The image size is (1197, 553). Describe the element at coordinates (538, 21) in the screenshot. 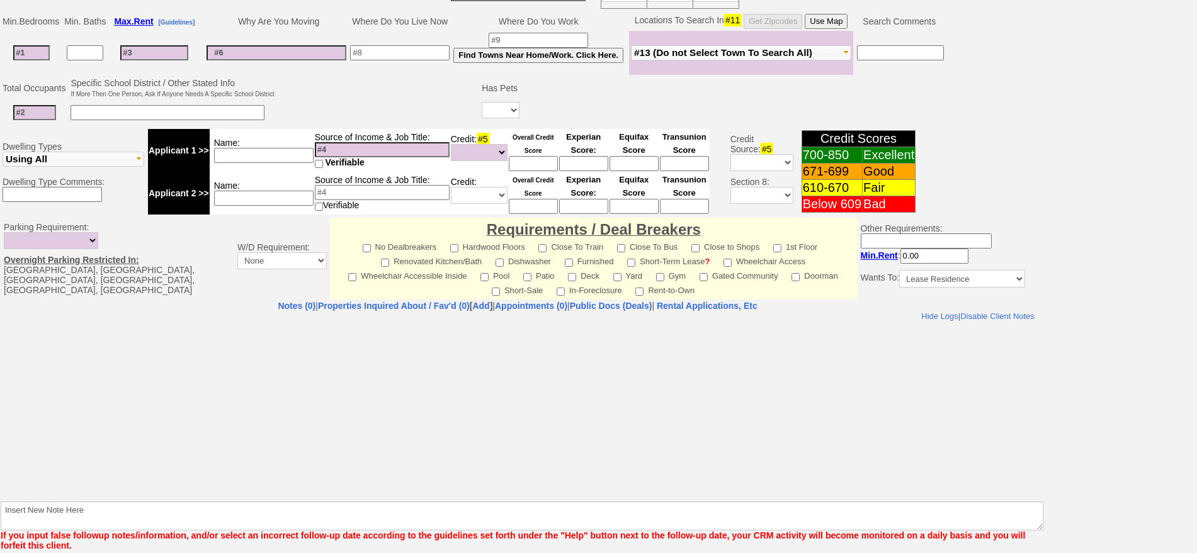

I see `td: Where Do You Work` at that location.